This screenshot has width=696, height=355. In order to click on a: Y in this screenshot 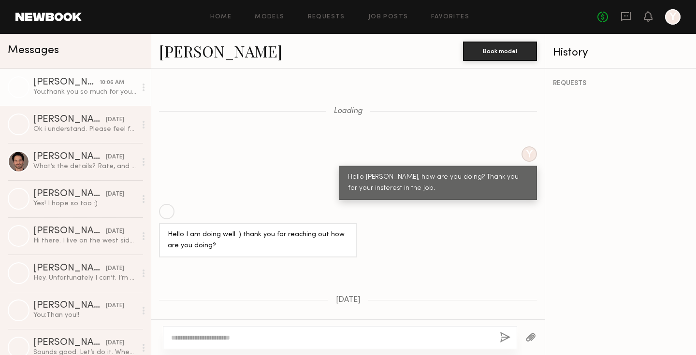, I will do `click(673, 17)`.